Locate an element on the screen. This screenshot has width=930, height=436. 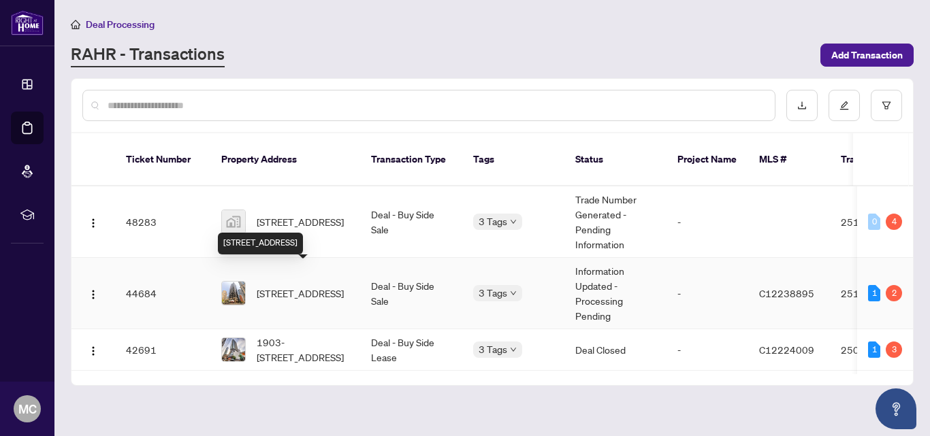
button: edit is located at coordinates (844, 105).